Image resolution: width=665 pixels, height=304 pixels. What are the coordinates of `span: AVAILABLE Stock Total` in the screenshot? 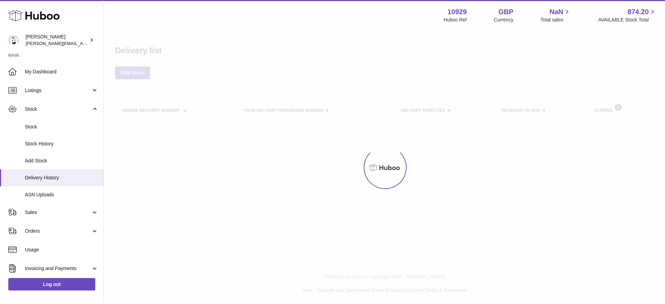 It's located at (627, 20).